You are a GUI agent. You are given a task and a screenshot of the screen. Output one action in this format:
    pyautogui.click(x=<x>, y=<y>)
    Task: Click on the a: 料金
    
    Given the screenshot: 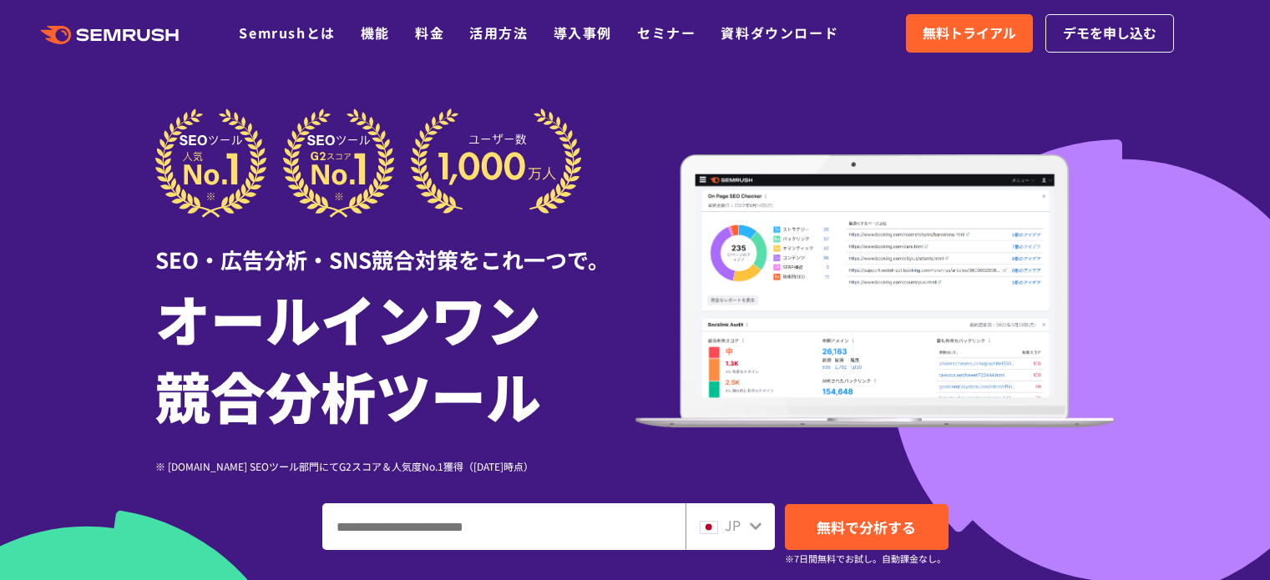 What is the action you would take?
    pyautogui.click(x=429, y=33)
    